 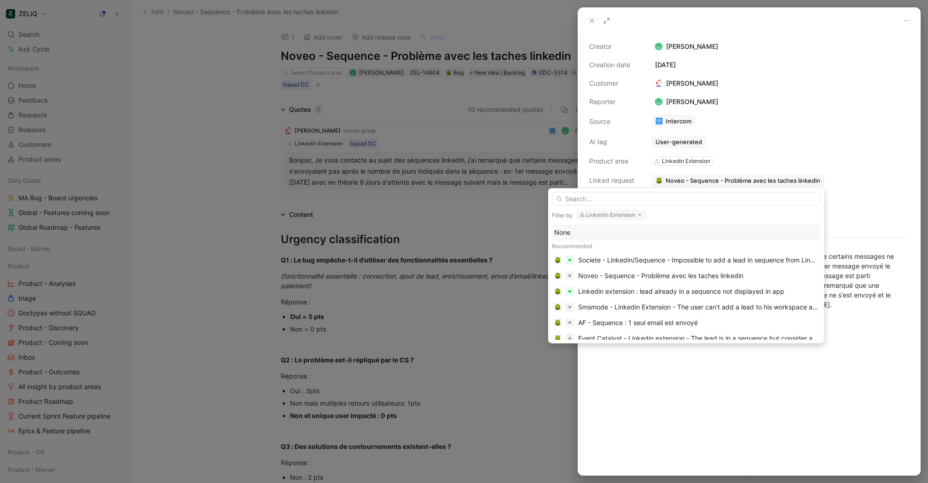 I want to click on div: Event Catalyst - Linkedin extension - The lead is in a sequence but consider as out of ZELIQ in L..., so click(x=698, y=338).